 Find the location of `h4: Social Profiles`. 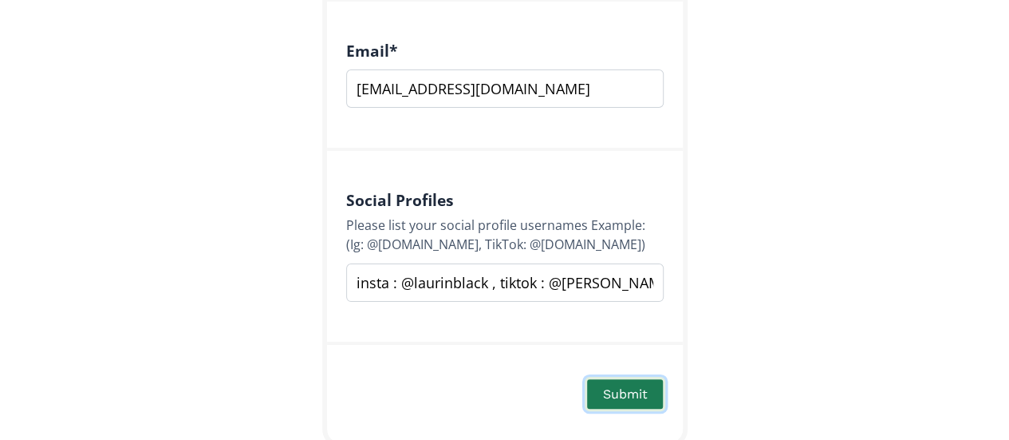

h4: Social Profiles is located at coordinates (505, 199).